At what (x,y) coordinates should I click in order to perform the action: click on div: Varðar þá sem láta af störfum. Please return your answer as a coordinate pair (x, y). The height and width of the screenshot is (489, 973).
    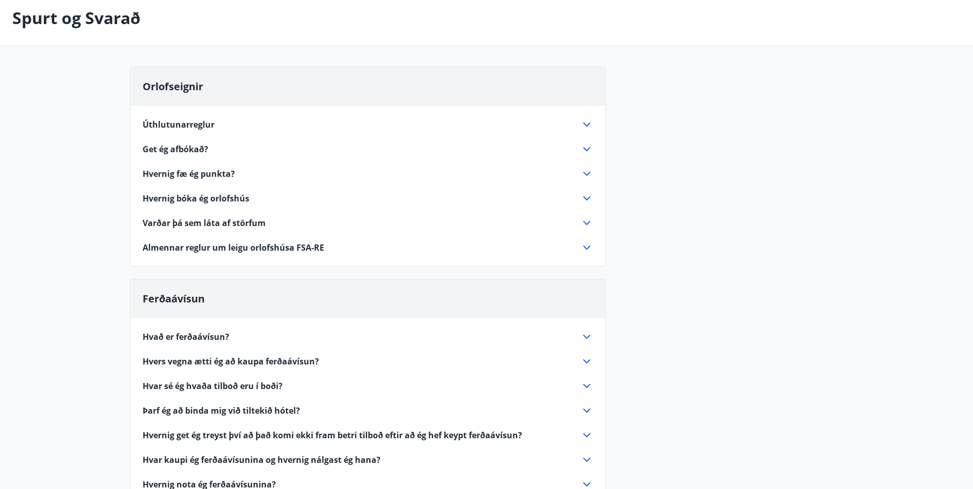
    Looking at the image, I should click on (368, 223).